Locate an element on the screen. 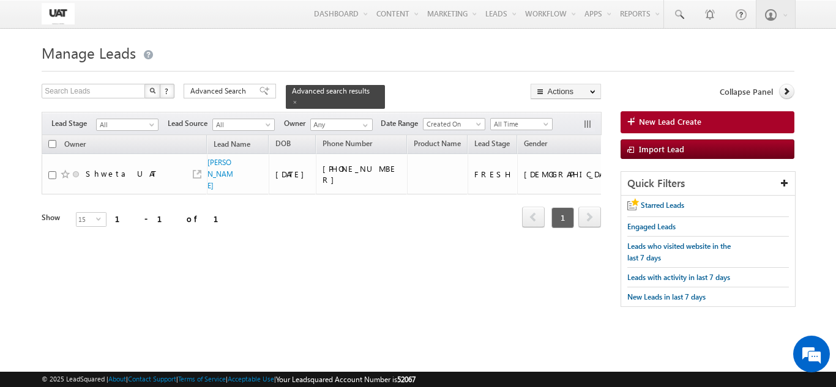  span: Import Lead is located at coordinates (661, 149).